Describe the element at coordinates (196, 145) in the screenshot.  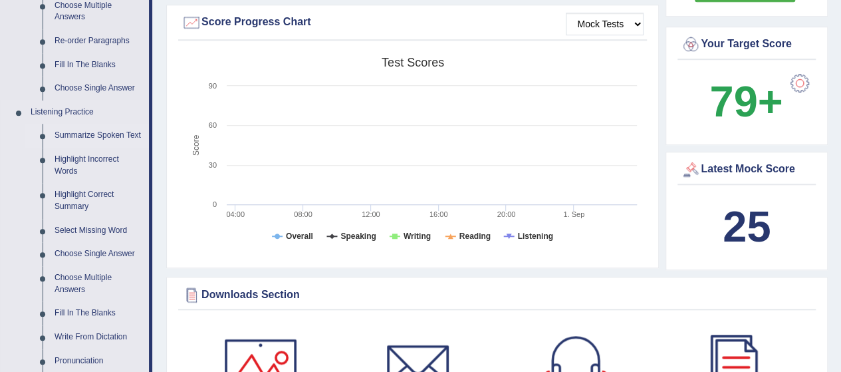
I see `tspan: Score` at that location.